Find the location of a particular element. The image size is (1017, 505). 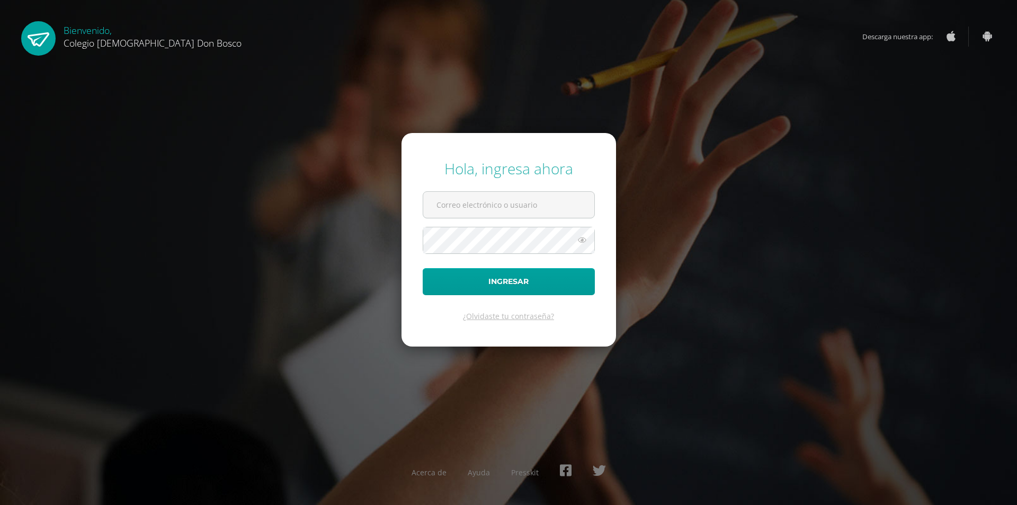

a: ¿Olvidaste tu contraseña? is located at coordinates (509, 316).